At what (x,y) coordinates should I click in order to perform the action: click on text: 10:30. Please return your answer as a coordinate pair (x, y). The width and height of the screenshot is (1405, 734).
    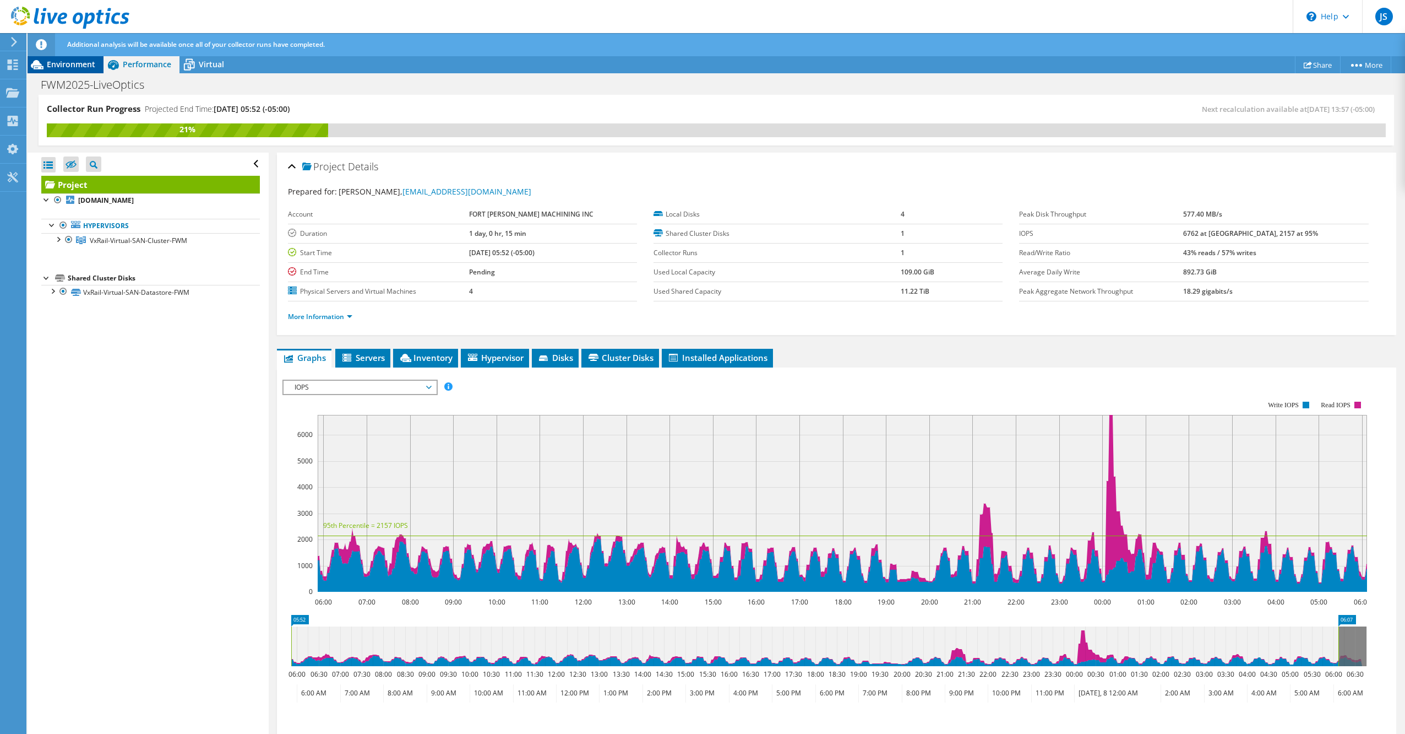
    Looking at the image, I should click on (491, 674).